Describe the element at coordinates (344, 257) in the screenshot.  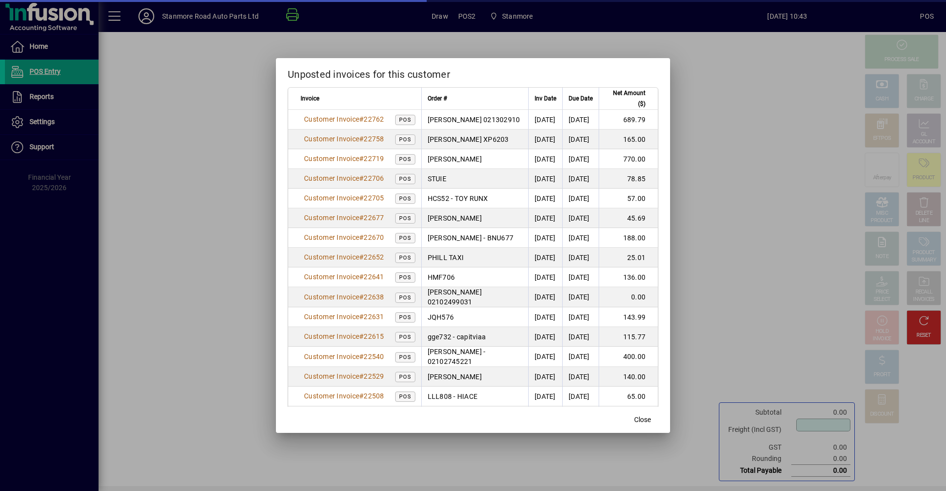
I see `a: Customer Invoice#22652` at that location.